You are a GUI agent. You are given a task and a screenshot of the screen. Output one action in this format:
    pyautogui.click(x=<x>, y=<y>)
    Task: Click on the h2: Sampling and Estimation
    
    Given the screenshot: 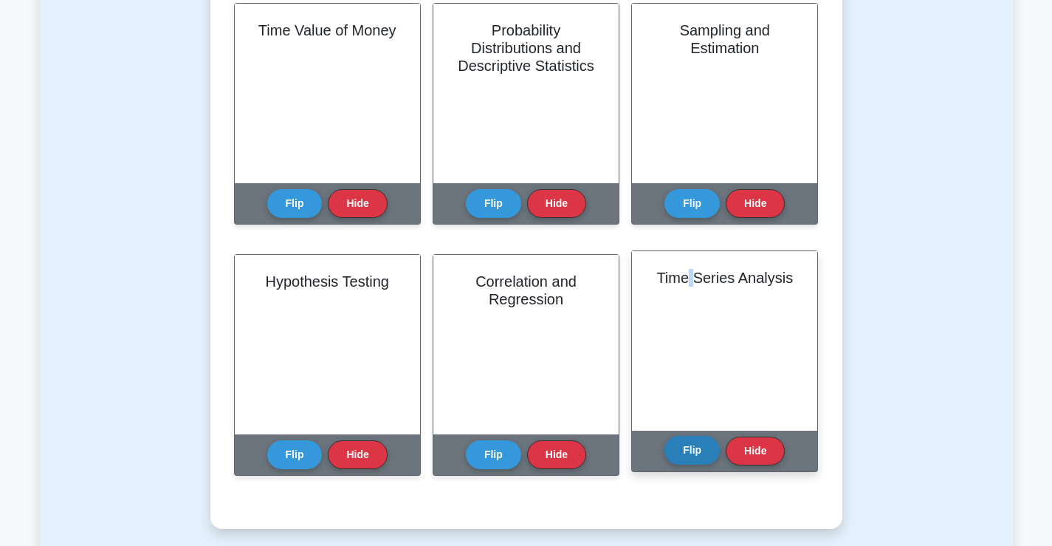 What is the action you would take?
    pyautogui.click(x=724, y=39)
    